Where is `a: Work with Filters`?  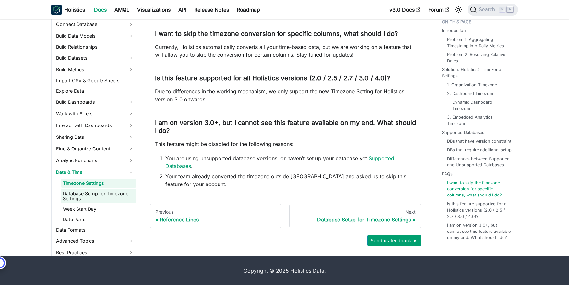
a: Work with Filters is located at coordinates (95, 114).